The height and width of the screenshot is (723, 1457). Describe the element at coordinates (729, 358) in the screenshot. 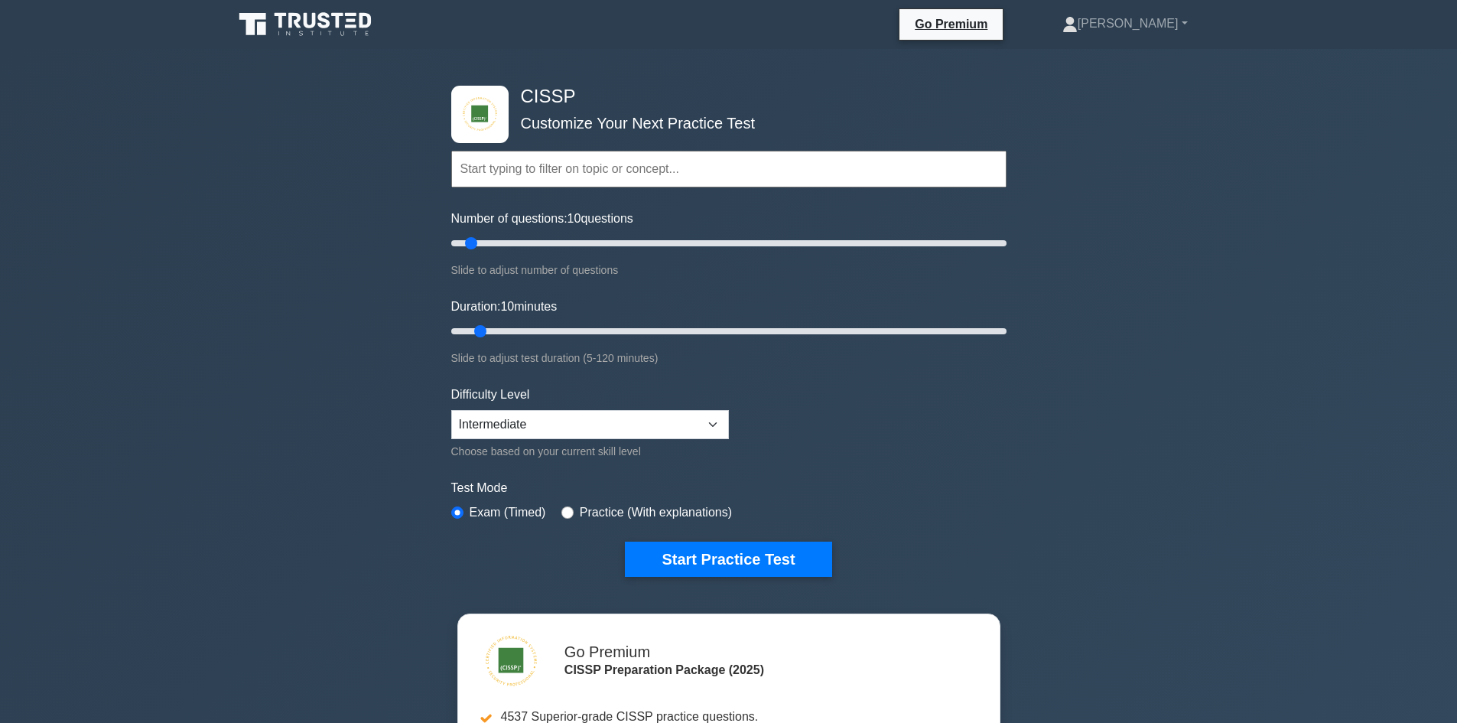

I see `div: Slide to adjust test duration (5-120 minutes)` at that location.